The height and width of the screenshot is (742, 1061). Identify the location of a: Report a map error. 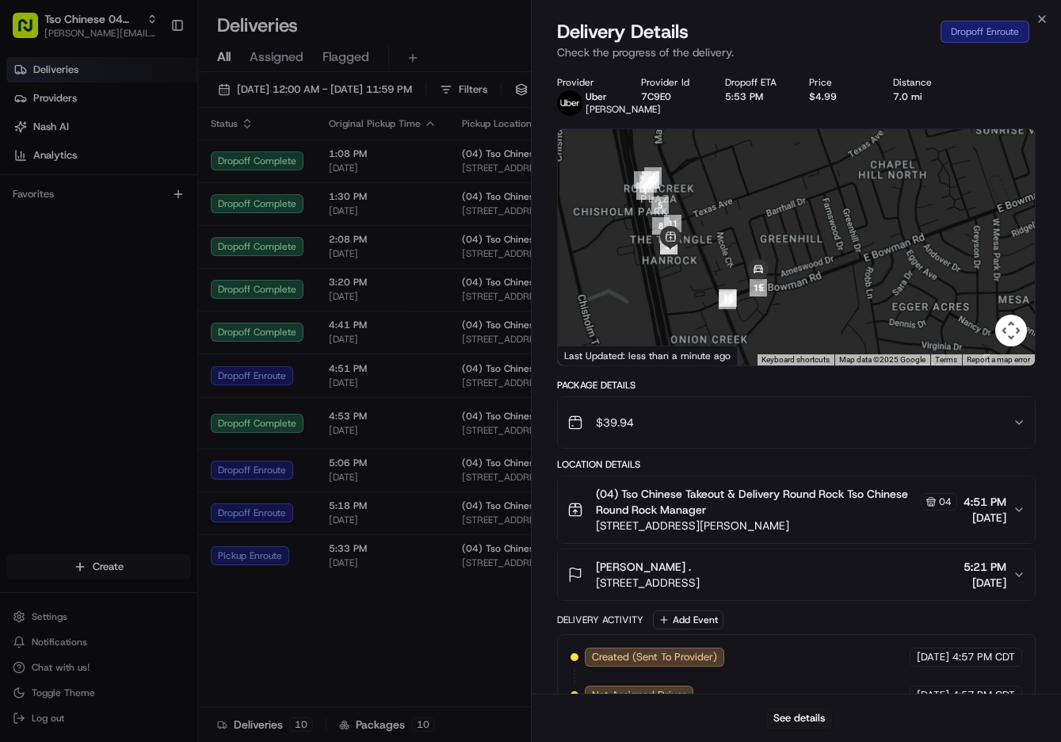
(999, 359).